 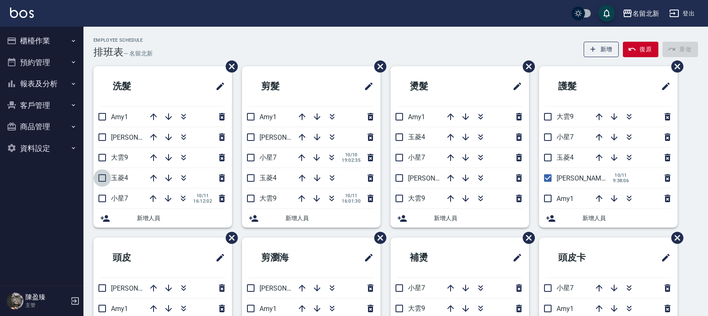 I want to click on button: 名留北新, so click(x=641, y=13).